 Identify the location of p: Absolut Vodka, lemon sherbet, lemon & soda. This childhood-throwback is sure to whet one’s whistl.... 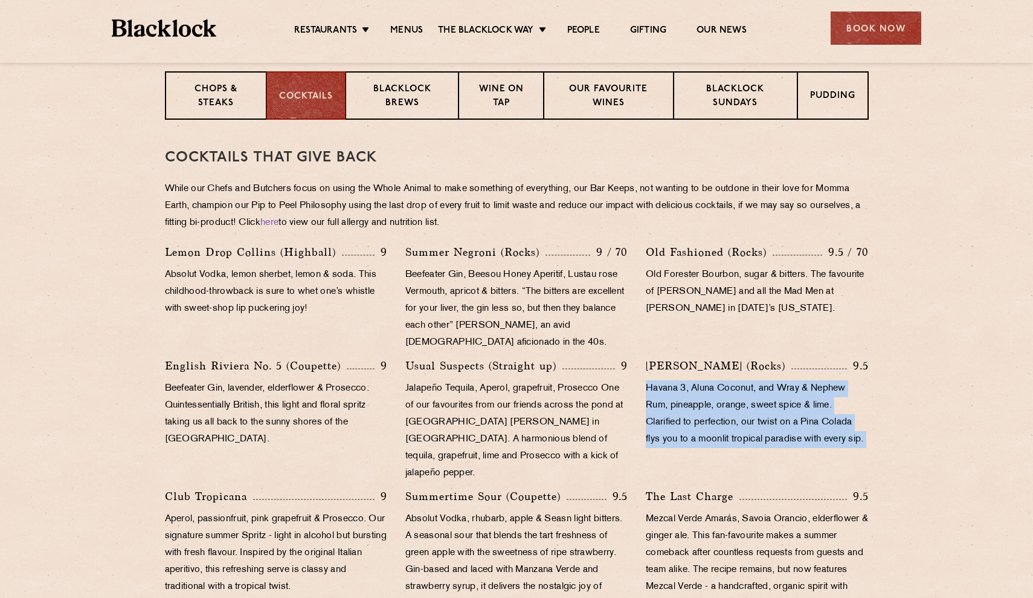
(276, 292).